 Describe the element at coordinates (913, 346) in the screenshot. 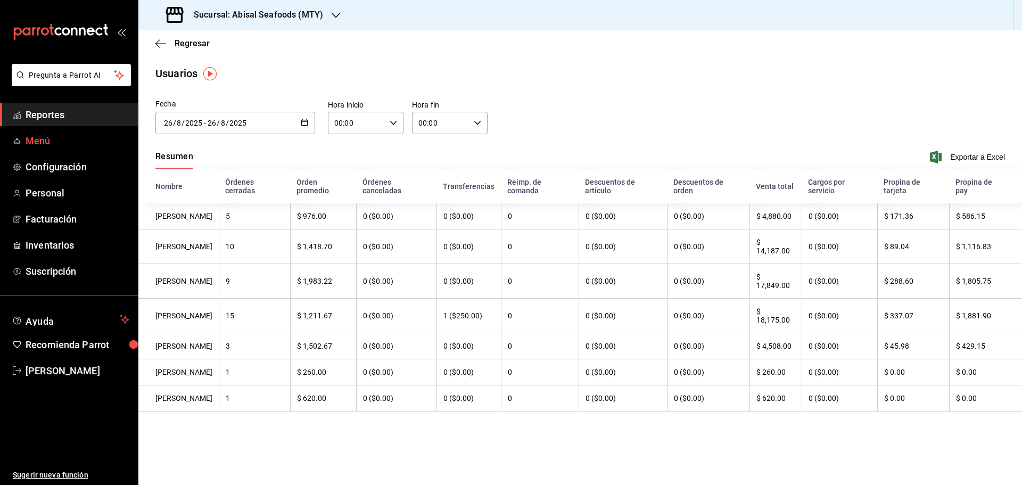

I see `th: $ 45.98` at that location.